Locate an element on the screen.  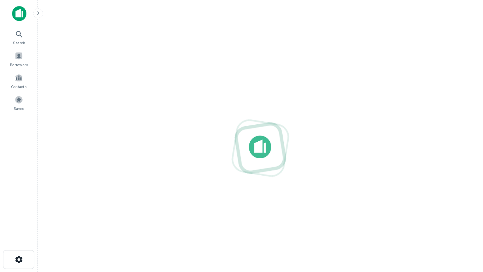
a: Borrowers is located at coordinates (19, 59).